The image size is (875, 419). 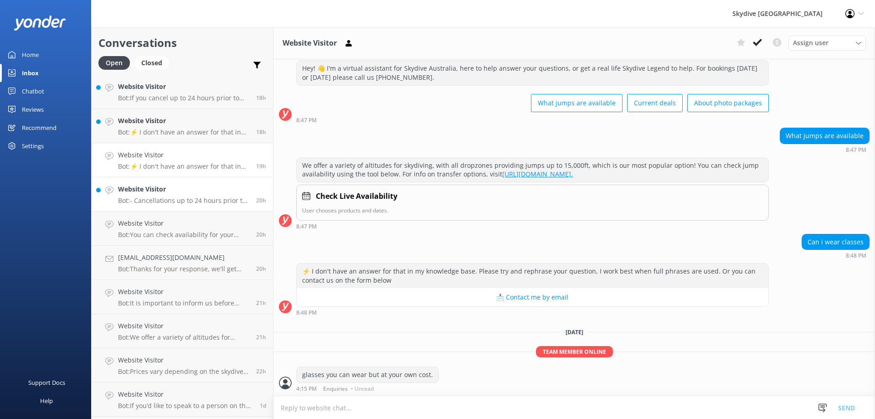 I want to click on span: Oct 08 2025 07:52pm (UTC +10:00) Australia/Brisbane, so click(x=261, y=234).